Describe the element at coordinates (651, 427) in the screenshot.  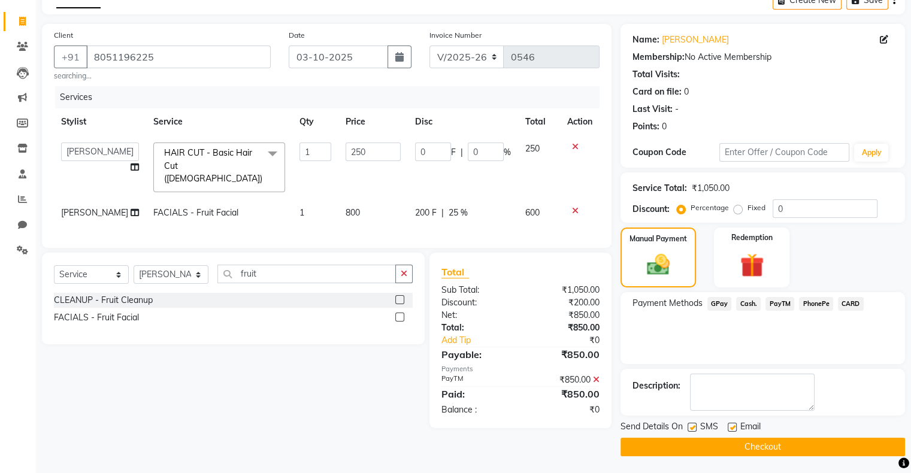
I see `span: Send Details On` at that location.